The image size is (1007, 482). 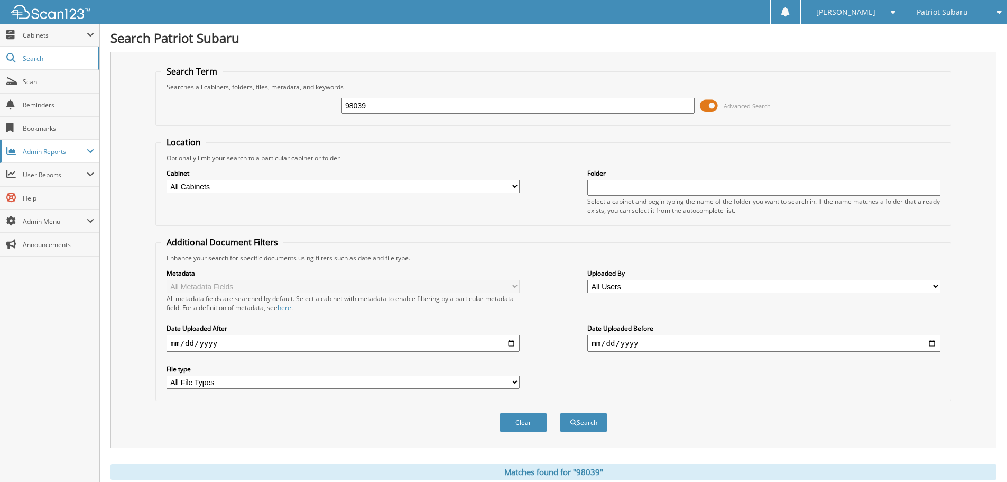 I want to click on div: Searches all cabinets, folders, files, metadata, and keywords, so click(x=554, y=87).